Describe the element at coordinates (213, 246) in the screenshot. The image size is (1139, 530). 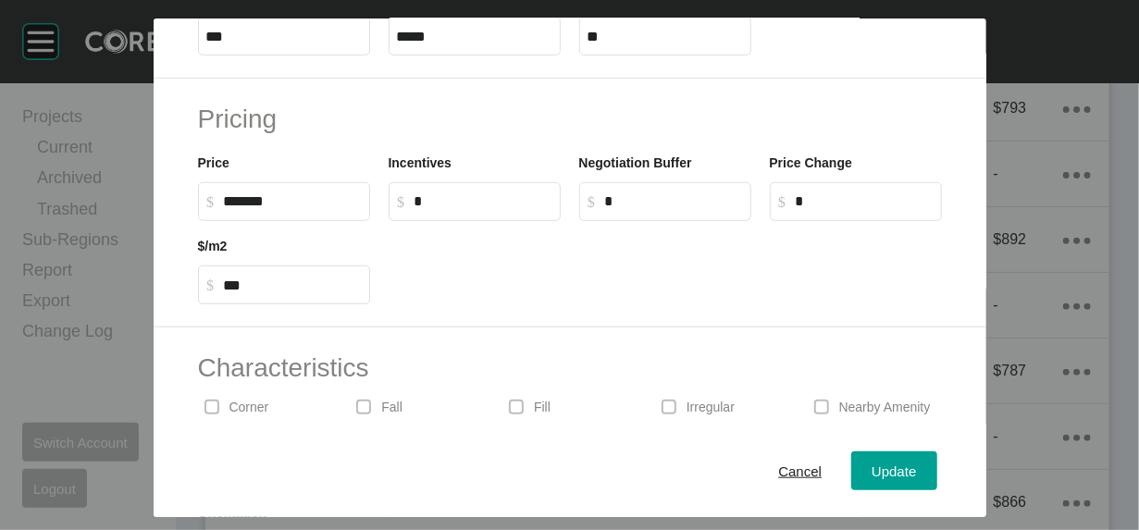
I see `label: $/m2` at that location.